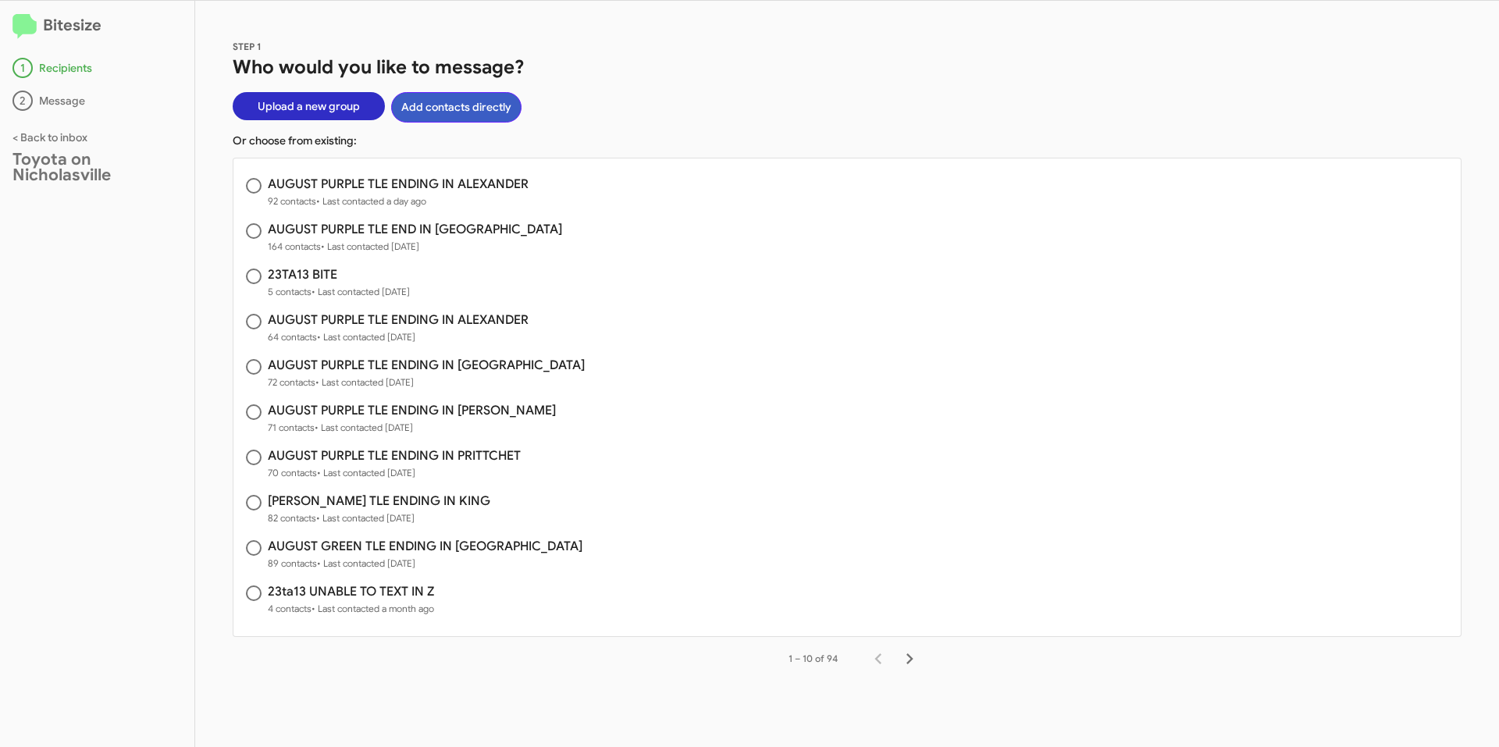 Image resolution: width=1499 pixels, height=747 pixels. I want to click on span: 72 contacts, so click(426, 383).